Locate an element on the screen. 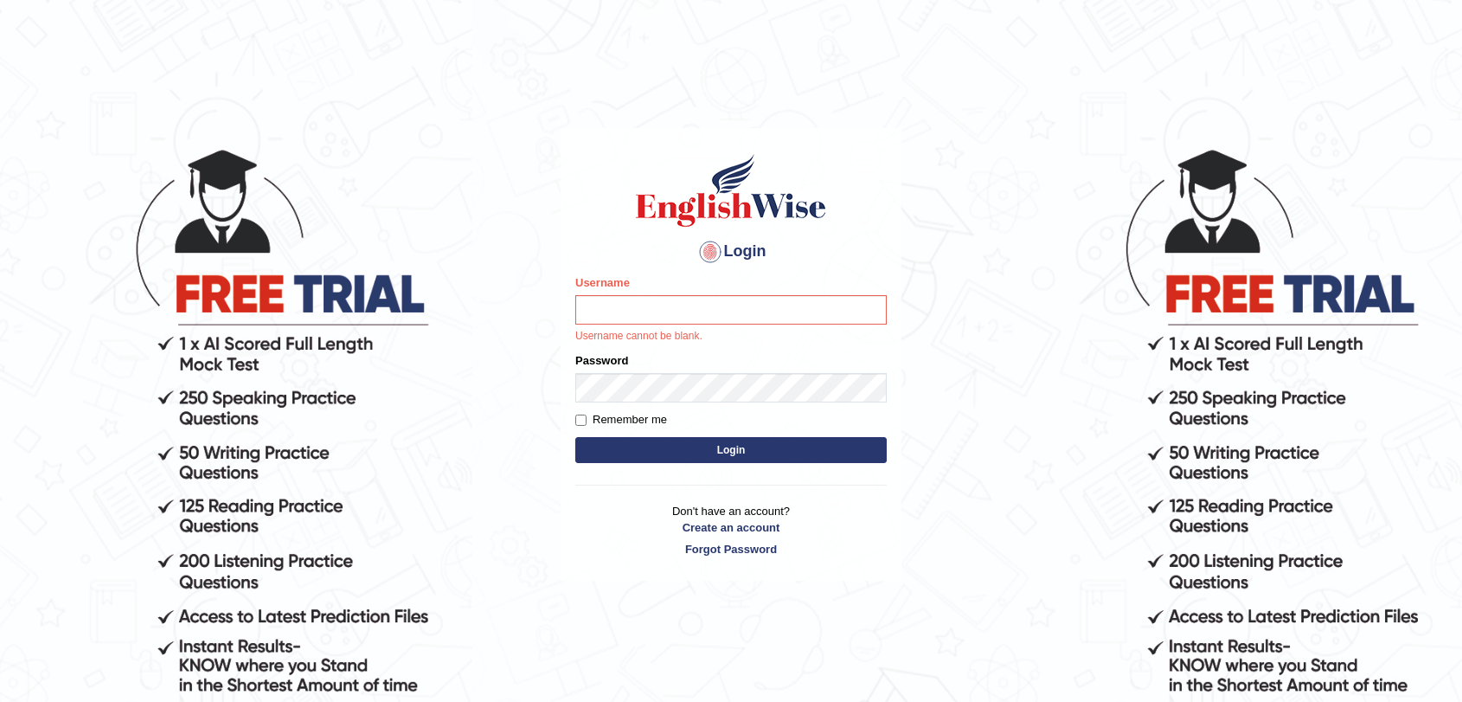 The height and width of the screenshot is (702, 1462). button: Login is located at coordinates (731, 450).